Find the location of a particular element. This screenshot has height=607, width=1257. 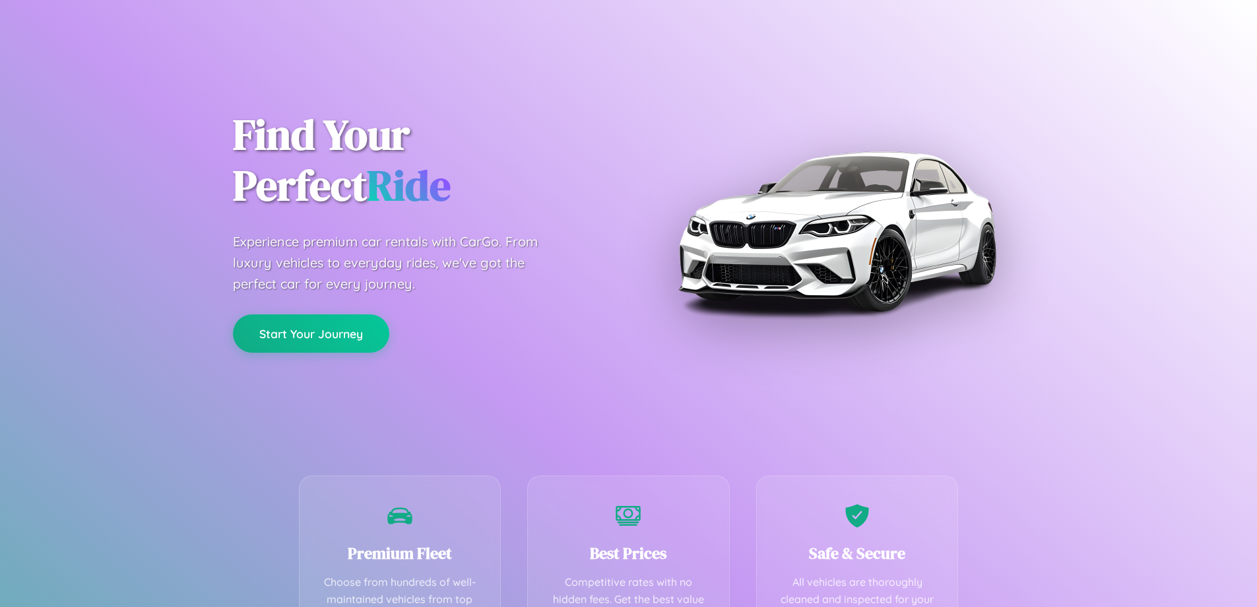

h3: Premium Fleet is located at coordinates (400, 552).